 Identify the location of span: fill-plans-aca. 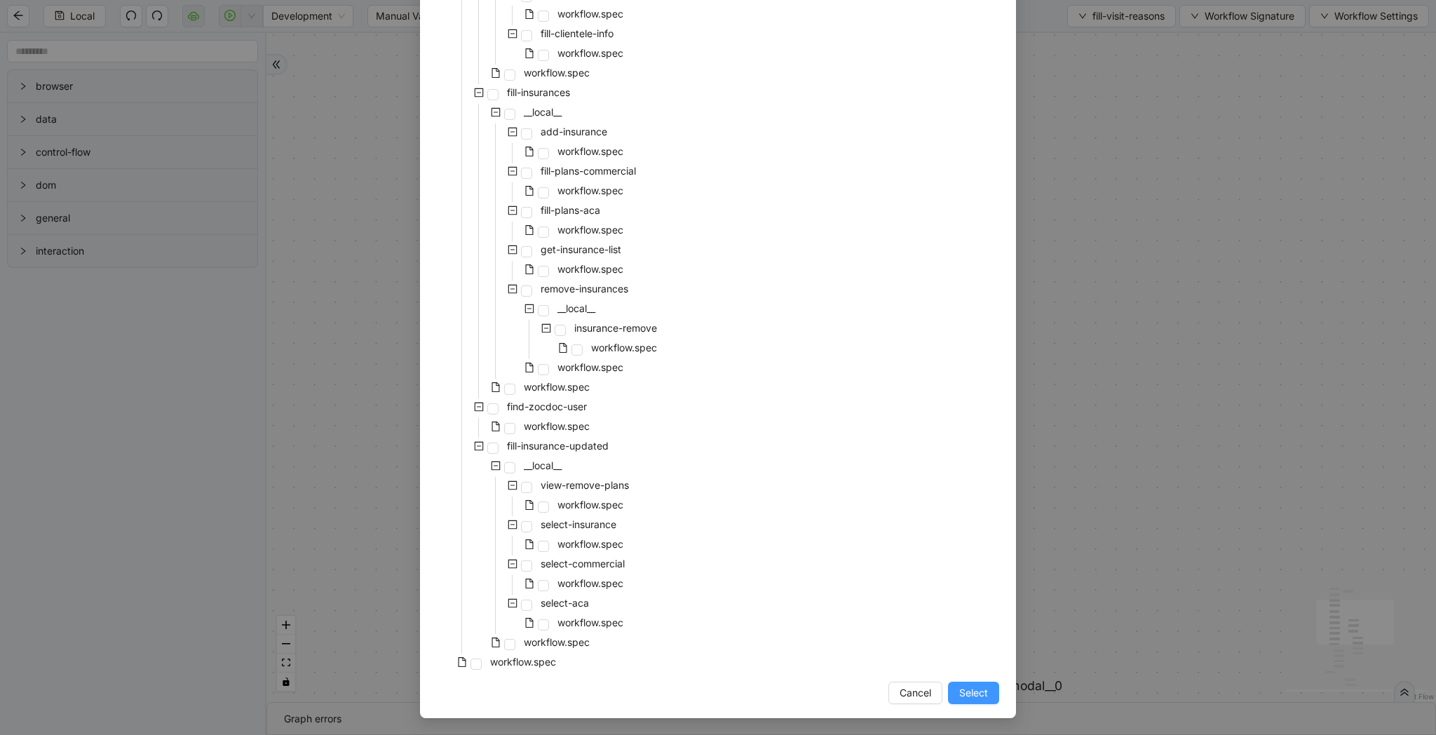
(570, 210).